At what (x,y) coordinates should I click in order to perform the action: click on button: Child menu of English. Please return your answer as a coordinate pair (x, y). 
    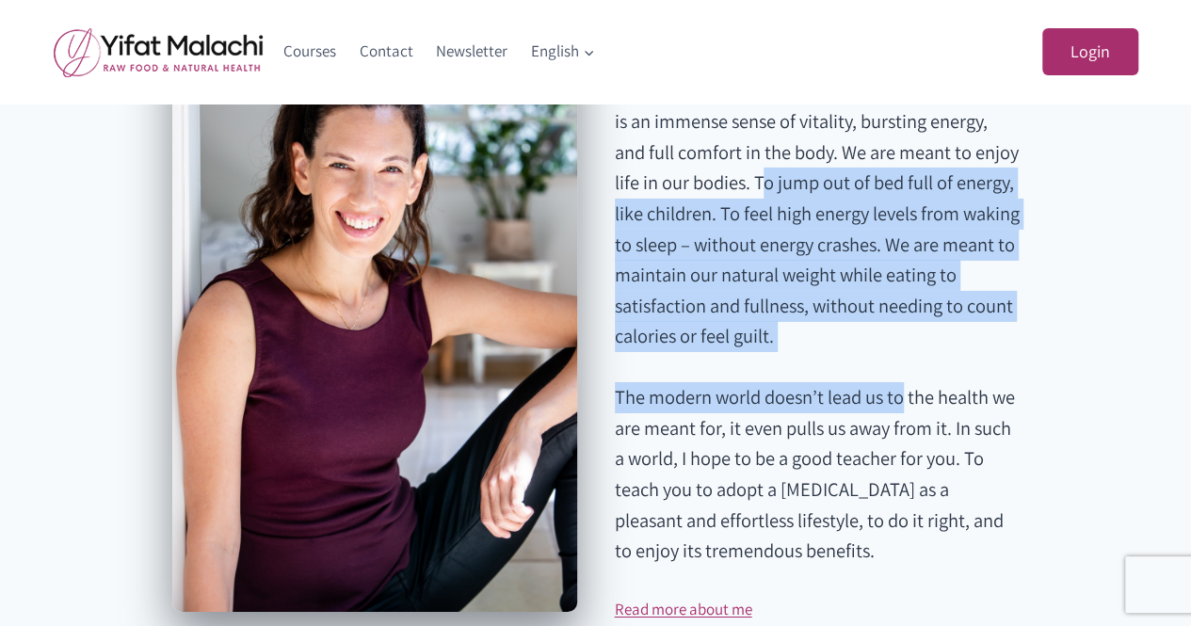
    Looking at the image, I should click on (562, 52).